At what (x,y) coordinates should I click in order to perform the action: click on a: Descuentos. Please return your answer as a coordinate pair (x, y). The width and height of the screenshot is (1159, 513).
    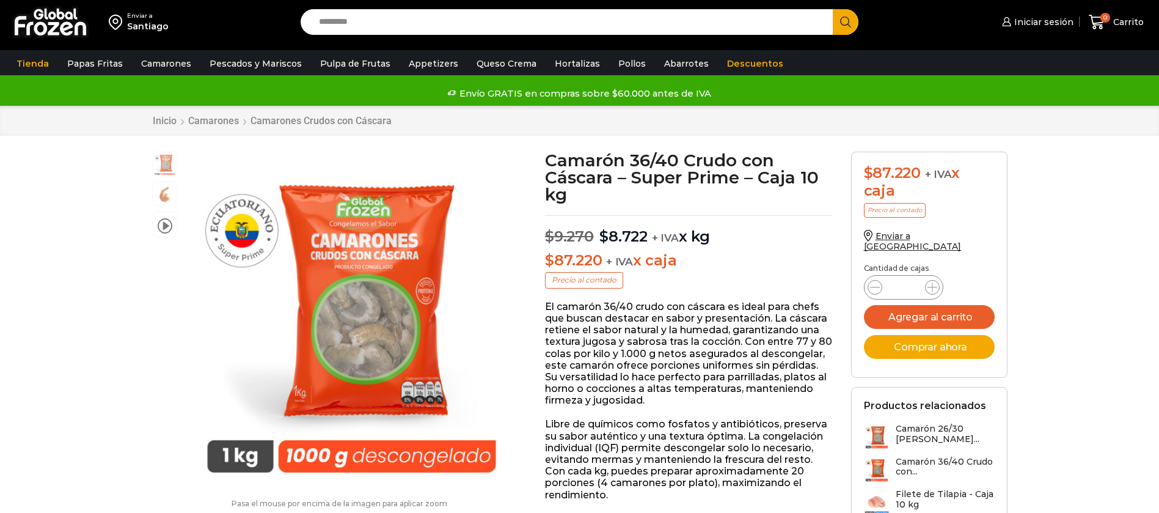
    Looking at the image, I should click on (755, 64).